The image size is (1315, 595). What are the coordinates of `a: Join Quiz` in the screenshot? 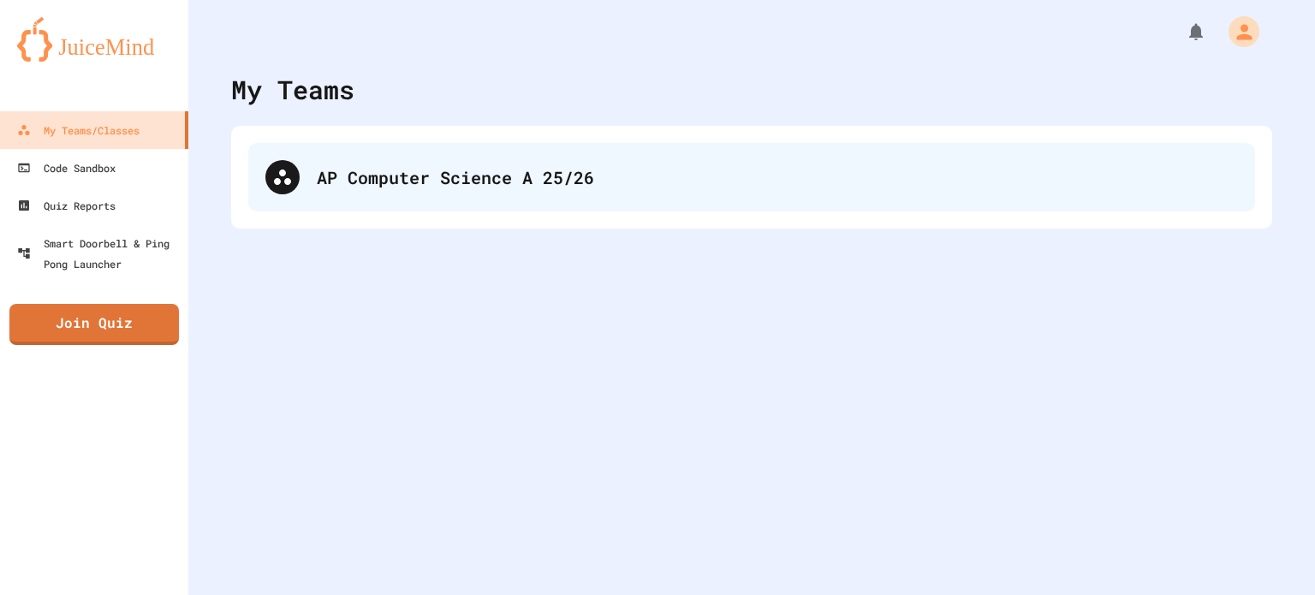 It's located at (94, 325).